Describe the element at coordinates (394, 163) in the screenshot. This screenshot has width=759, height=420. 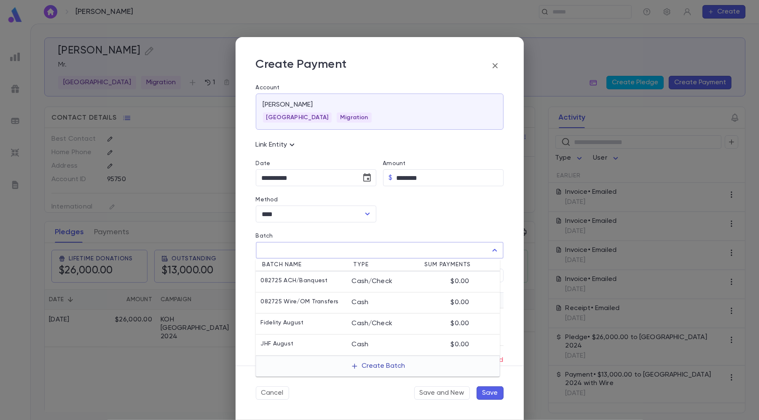
I see `label: Amount` at that location.